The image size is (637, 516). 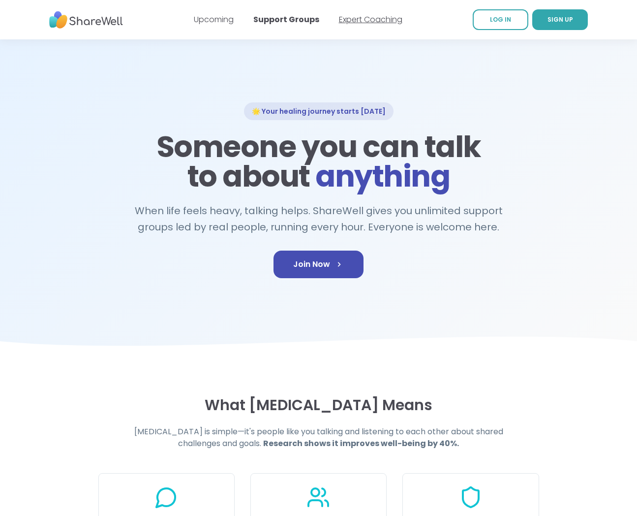 What do you see at coordinates (560, 19) in the screenshot?
I see `span: SIGN UP` at bounding box center [560, 19].